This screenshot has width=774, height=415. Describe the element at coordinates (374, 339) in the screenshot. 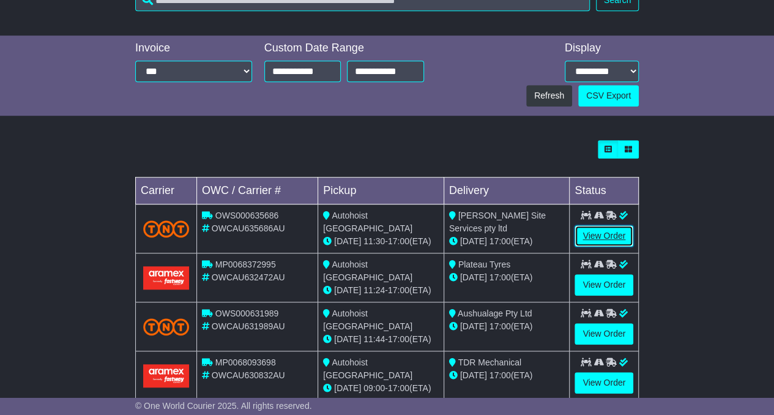

I see `span: 11:44` at that location.